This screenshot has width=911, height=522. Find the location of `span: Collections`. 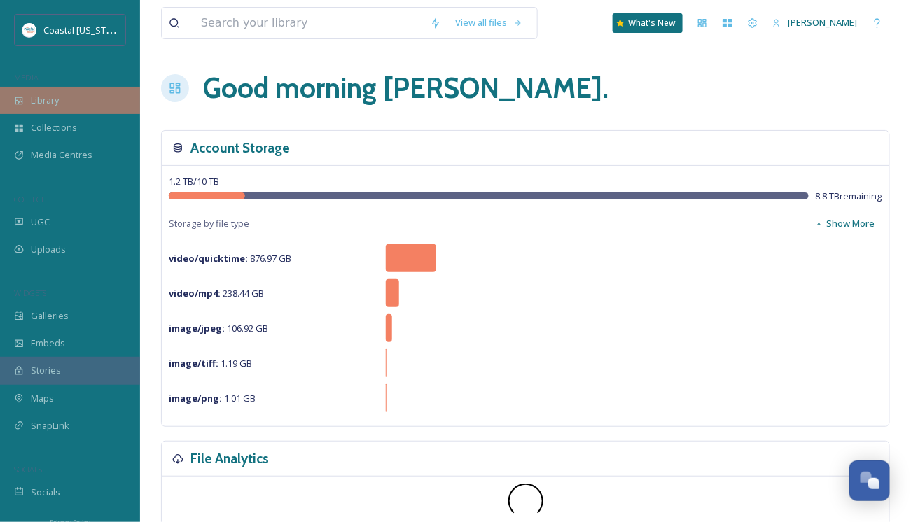

span: Collections is located at coordinates (54, 127).